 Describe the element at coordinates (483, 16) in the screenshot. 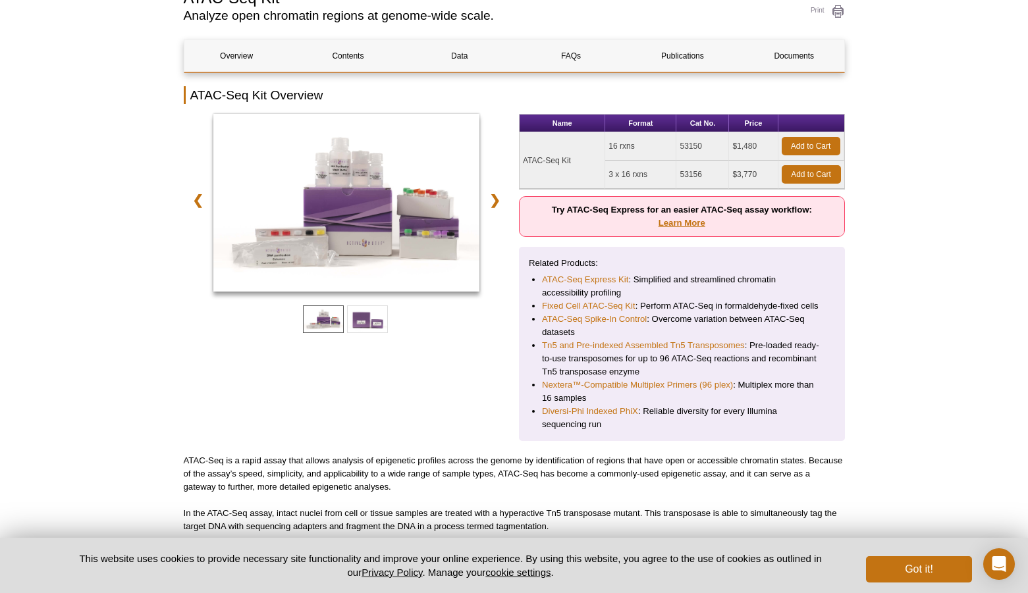

I see `h2: Analyze open chromatin regions at genome-wide scale.` at that location.